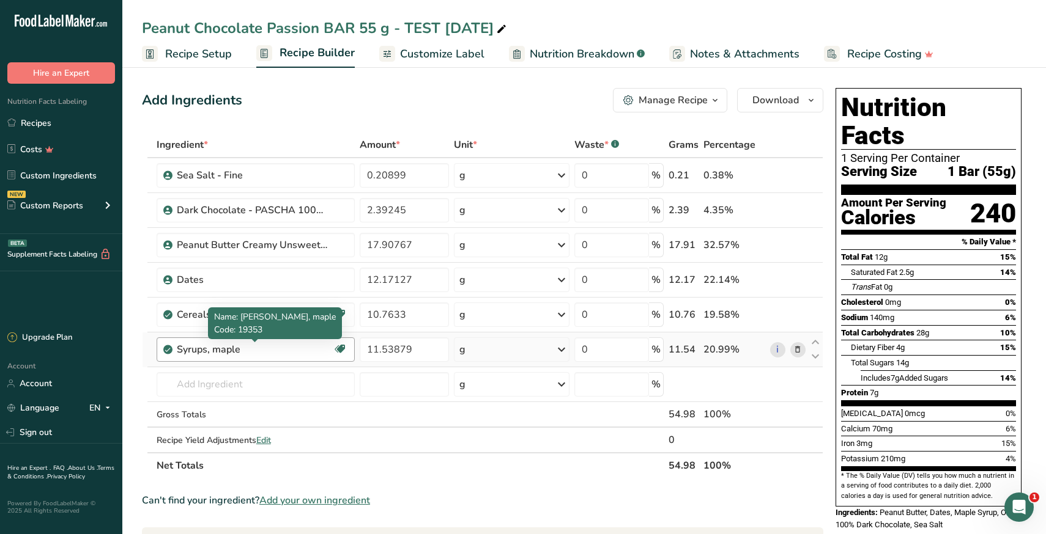  Describe the element at coordinates (683, 280) in the screenshot. I see `div: 12.17` at that location.